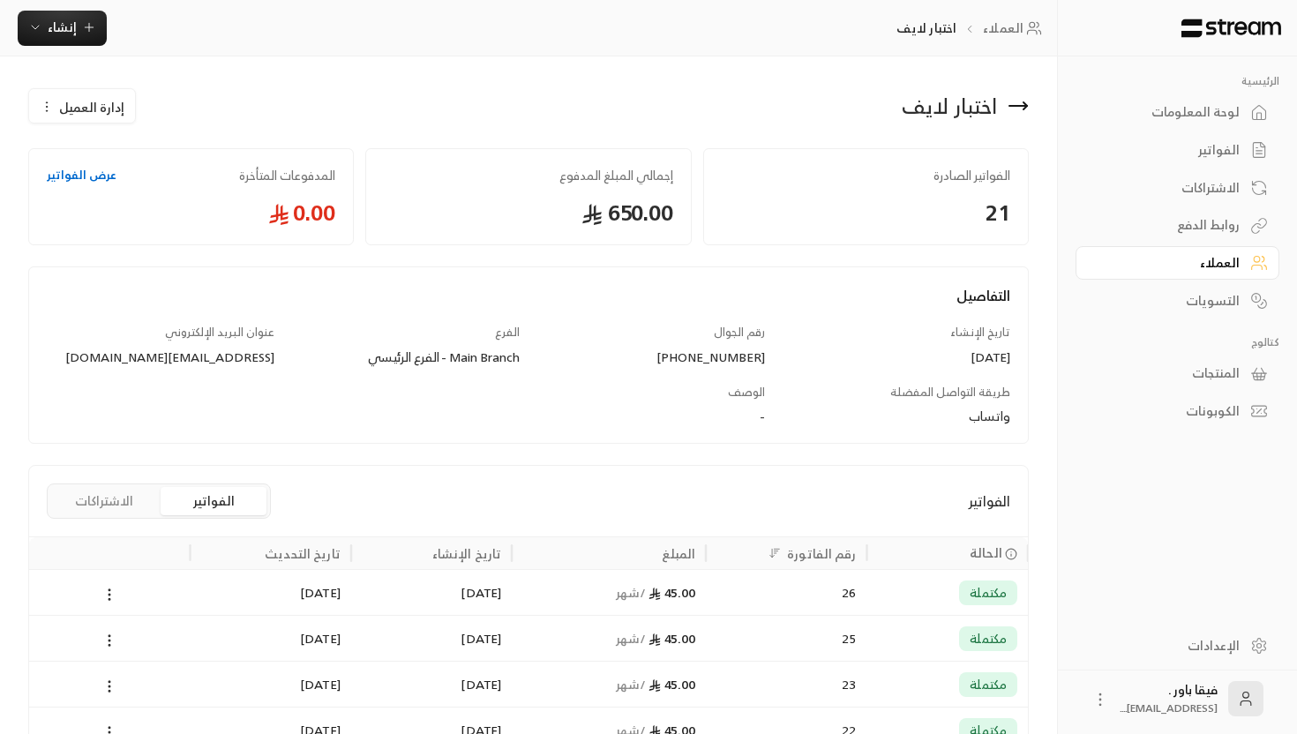 The height and width of the screenshot is (734, 1297). I want to click on div: 25, so click(786, 638).